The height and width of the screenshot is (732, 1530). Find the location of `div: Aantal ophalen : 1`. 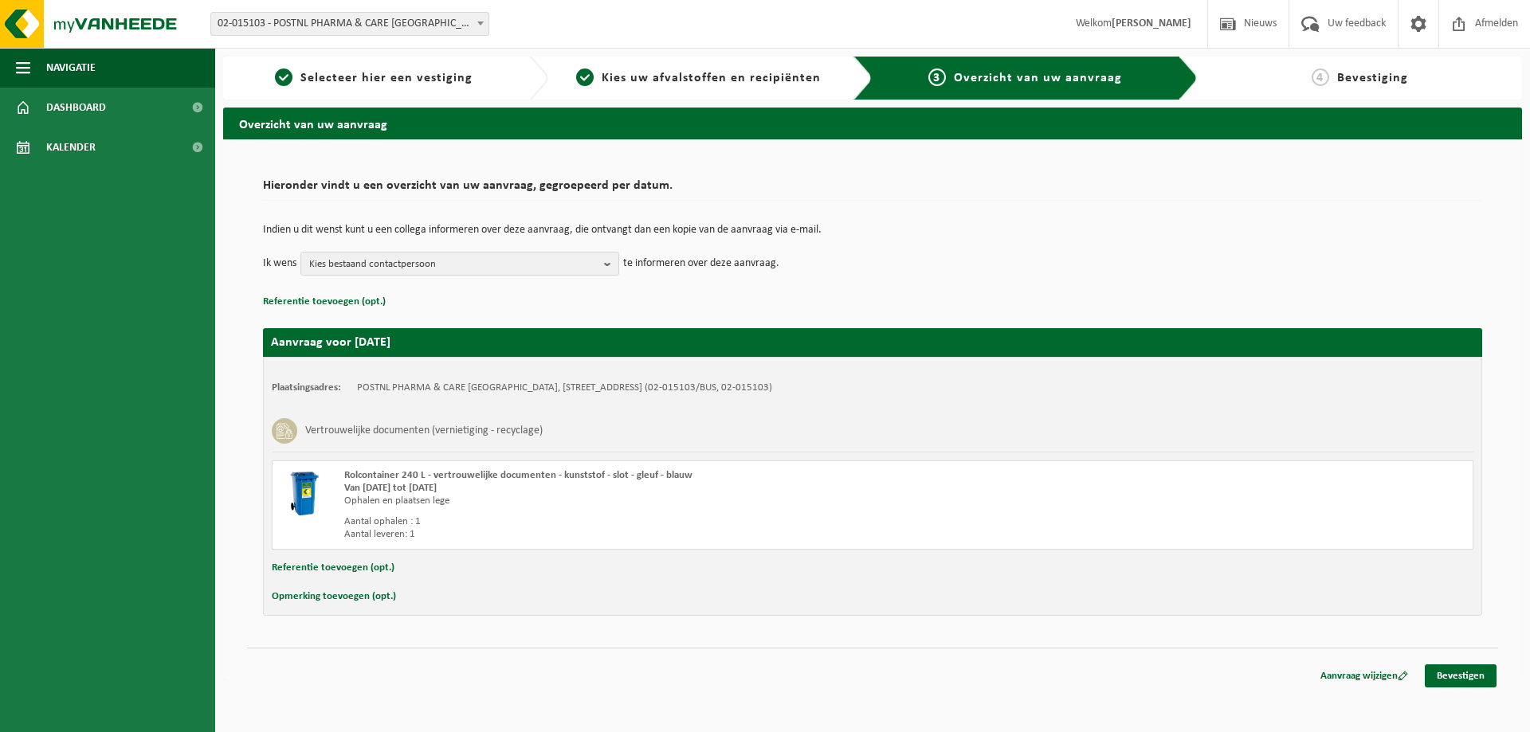

div: Aantal ophalen : 1 is located at coordinates (640, 522).